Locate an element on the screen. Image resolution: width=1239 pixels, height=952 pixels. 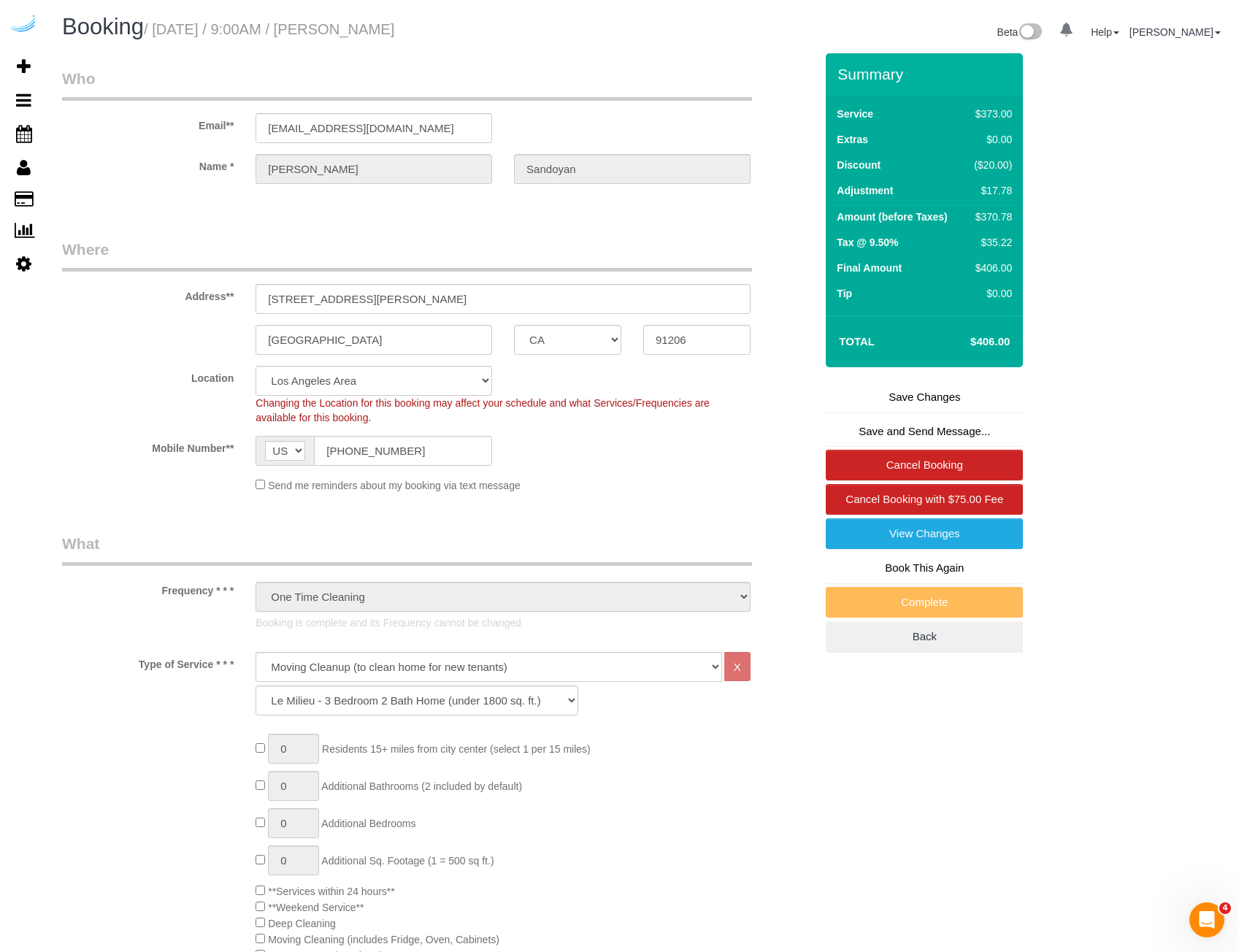
a: Cancel Booking with $75.00 Fee is located at coordinates (924, 499).